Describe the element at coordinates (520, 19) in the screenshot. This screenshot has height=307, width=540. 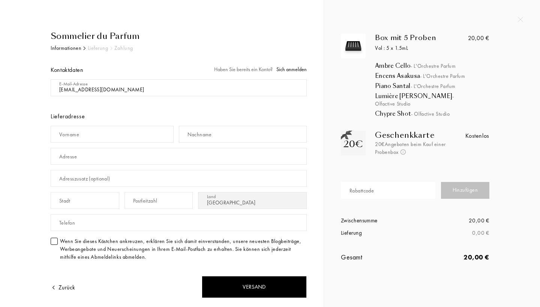
I see `img: quit_onboard.svg` at that location.